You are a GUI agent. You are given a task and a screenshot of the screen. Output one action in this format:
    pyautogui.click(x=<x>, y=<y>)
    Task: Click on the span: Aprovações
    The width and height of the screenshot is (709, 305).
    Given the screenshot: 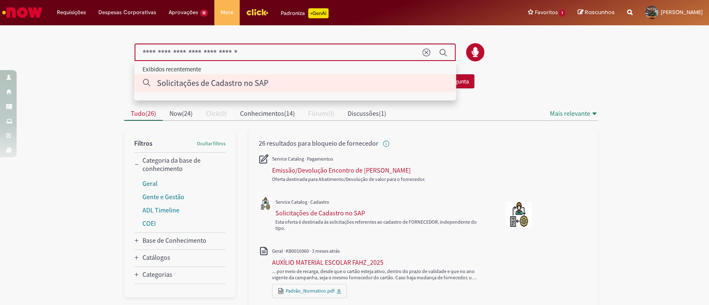 What is the action you would take?
    pyautogui.click(x=183, y=12)
    